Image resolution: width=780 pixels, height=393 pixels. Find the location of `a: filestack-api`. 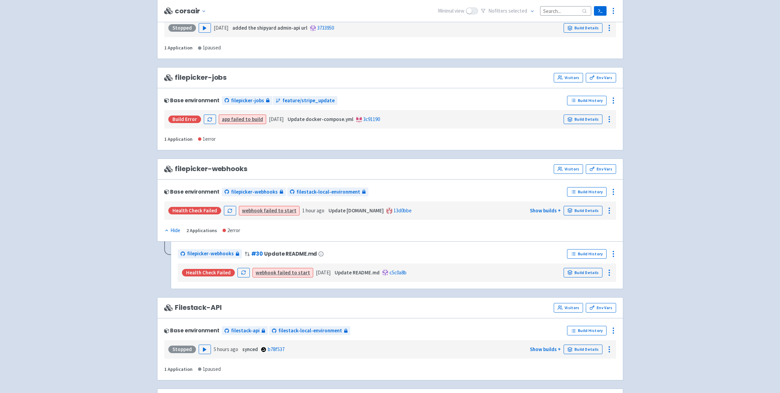

a: filestack-api is located at coordinates (245, 330).